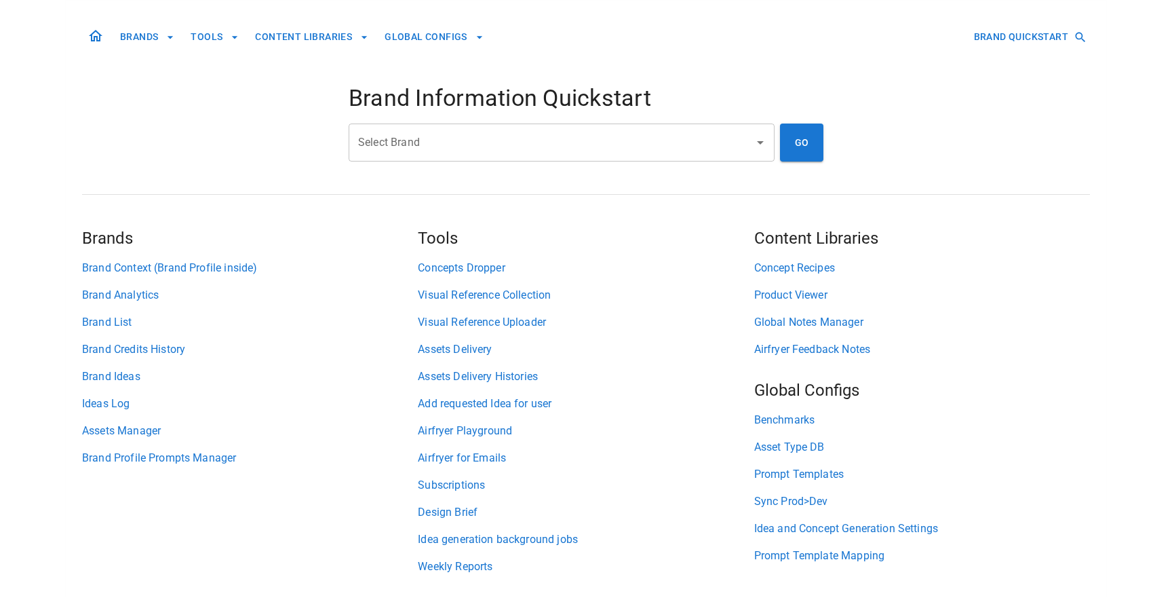  I want to click on button: Open, so click(760, 142).